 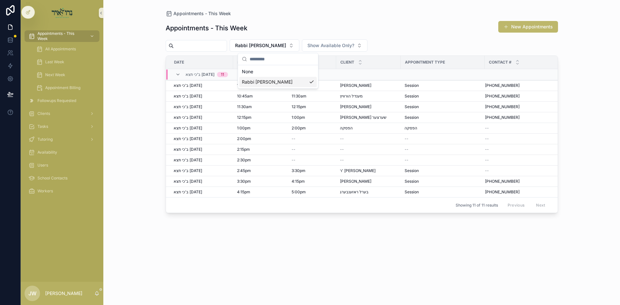 I want to click on span: 2:45pm, so click(x=244, y=171).